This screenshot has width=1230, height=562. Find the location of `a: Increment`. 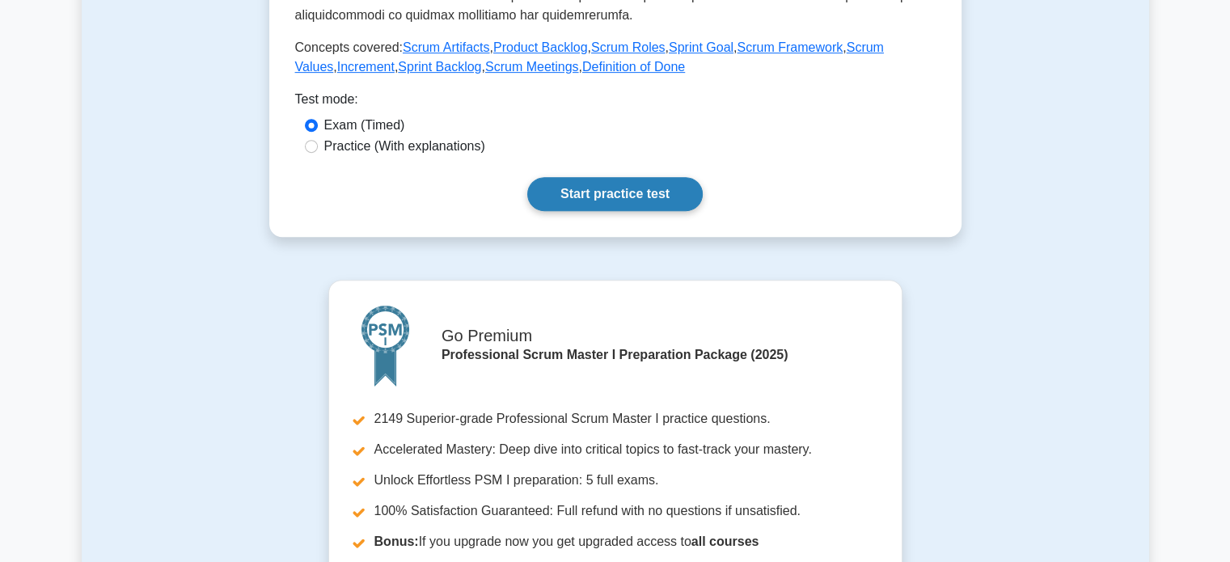

a: Increment is located at coordinates (366, 66).